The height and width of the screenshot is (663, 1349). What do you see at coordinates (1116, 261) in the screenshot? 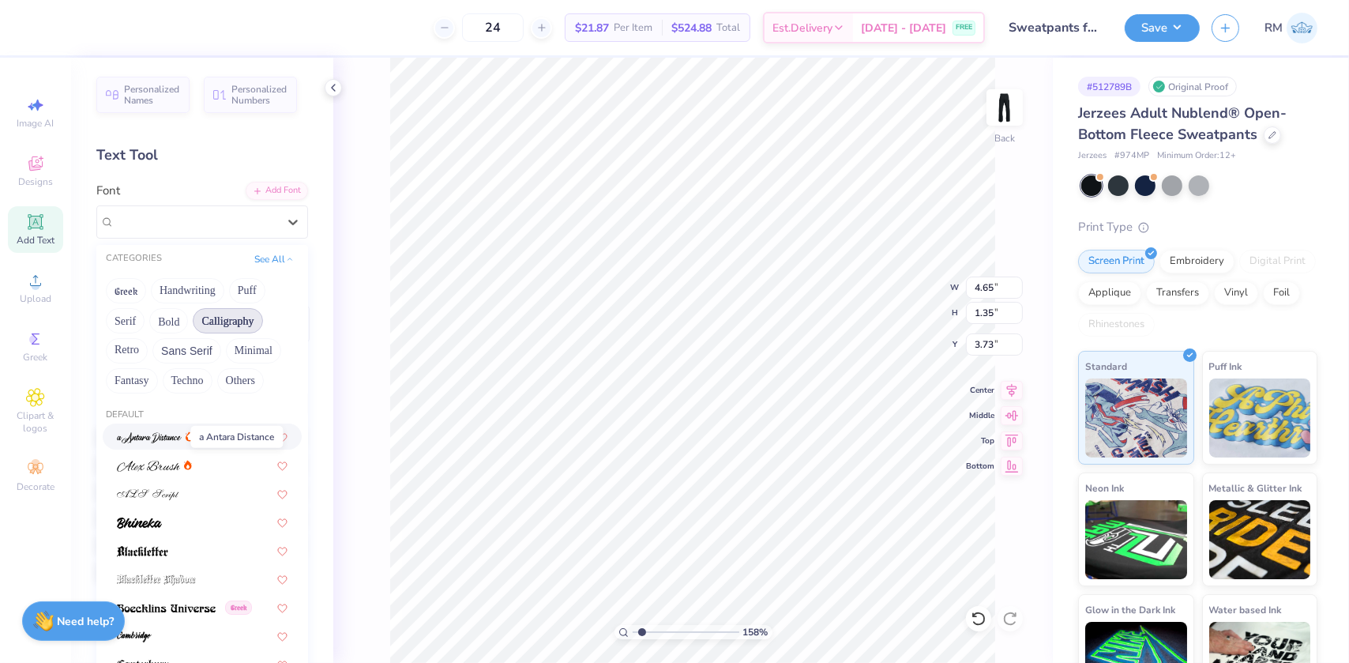
I see `div: Screen Print` at bounding box center [1116, 261].